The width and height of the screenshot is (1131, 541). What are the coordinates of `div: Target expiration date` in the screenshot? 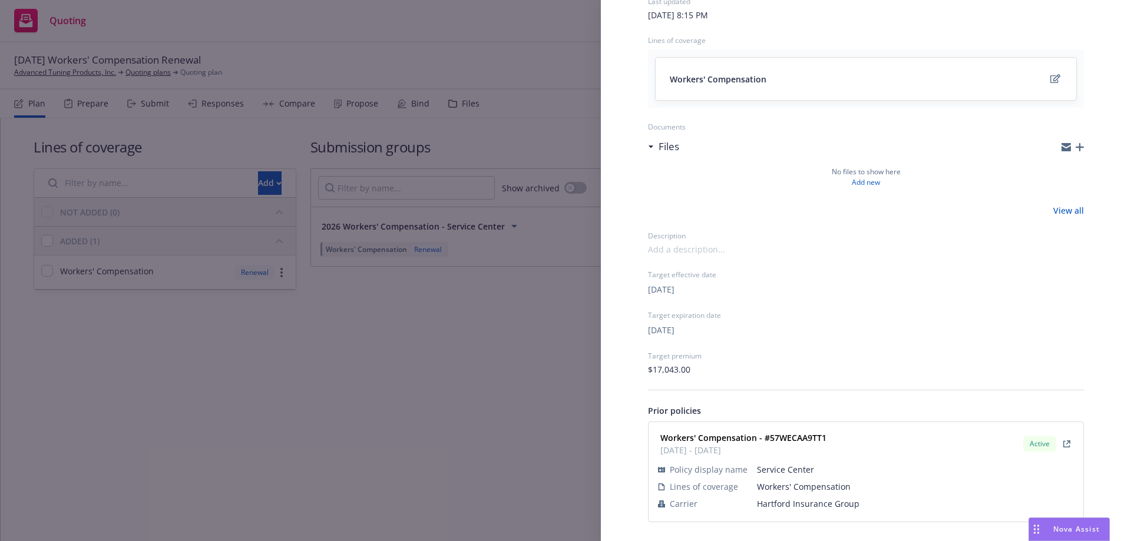 It's located at (866, 315).